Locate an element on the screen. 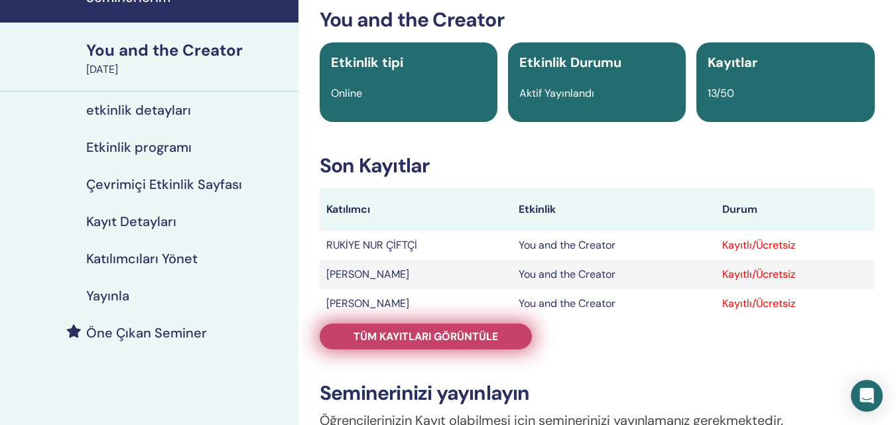 Image resolution: width=896 pixels, height=425 pixels. h4: Çevrimiçi Etkinlik Sayfası is located at coordinates (164, 184).